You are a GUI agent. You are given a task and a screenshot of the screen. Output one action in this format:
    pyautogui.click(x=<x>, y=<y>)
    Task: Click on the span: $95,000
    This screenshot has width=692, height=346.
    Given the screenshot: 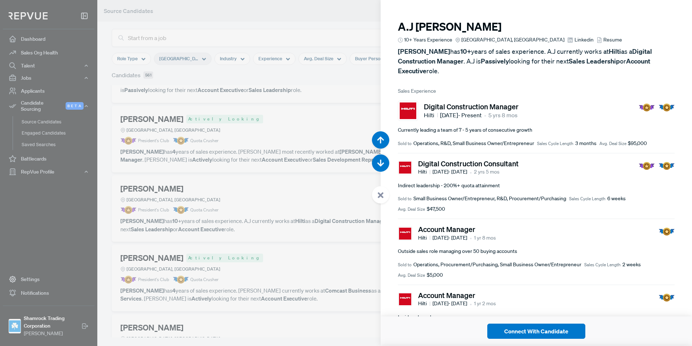 What is the action you would take?
    pyautogui.click(x=637, y=143)
    